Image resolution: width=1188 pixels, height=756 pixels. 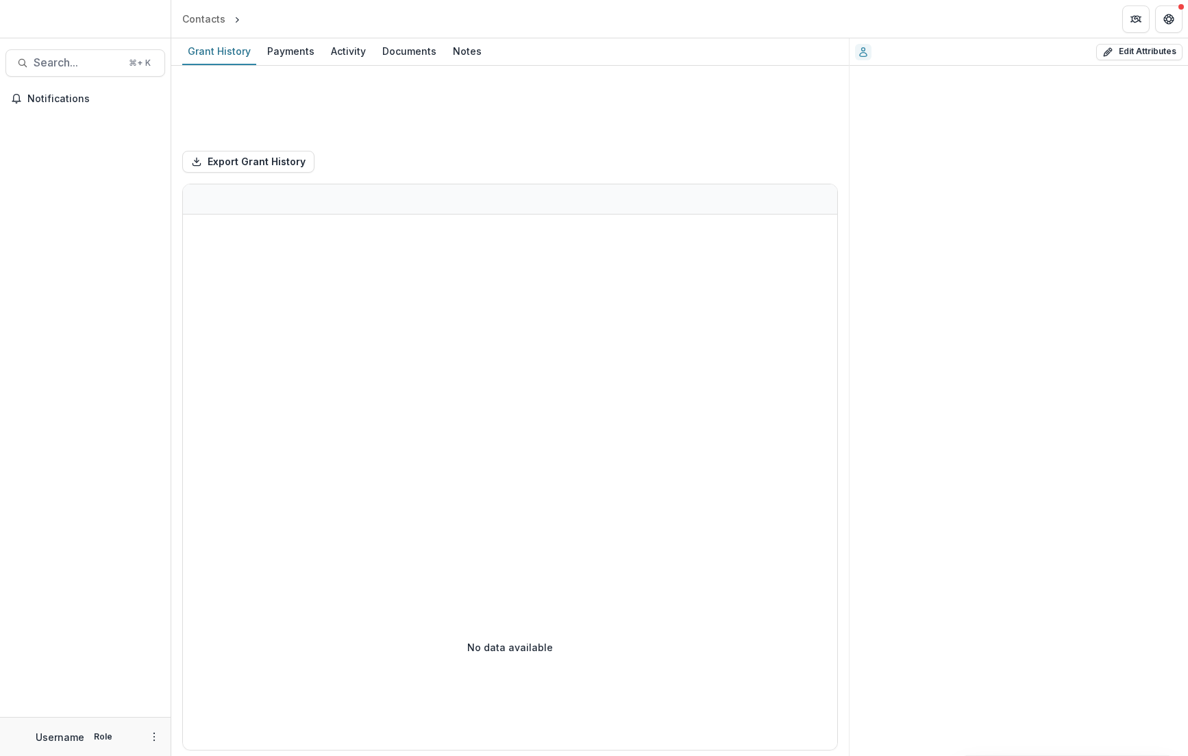 What do you see at coordinates (248, 162) in the screenshot?
I see `button: Export Grant History` at bounding box center [248, 162].